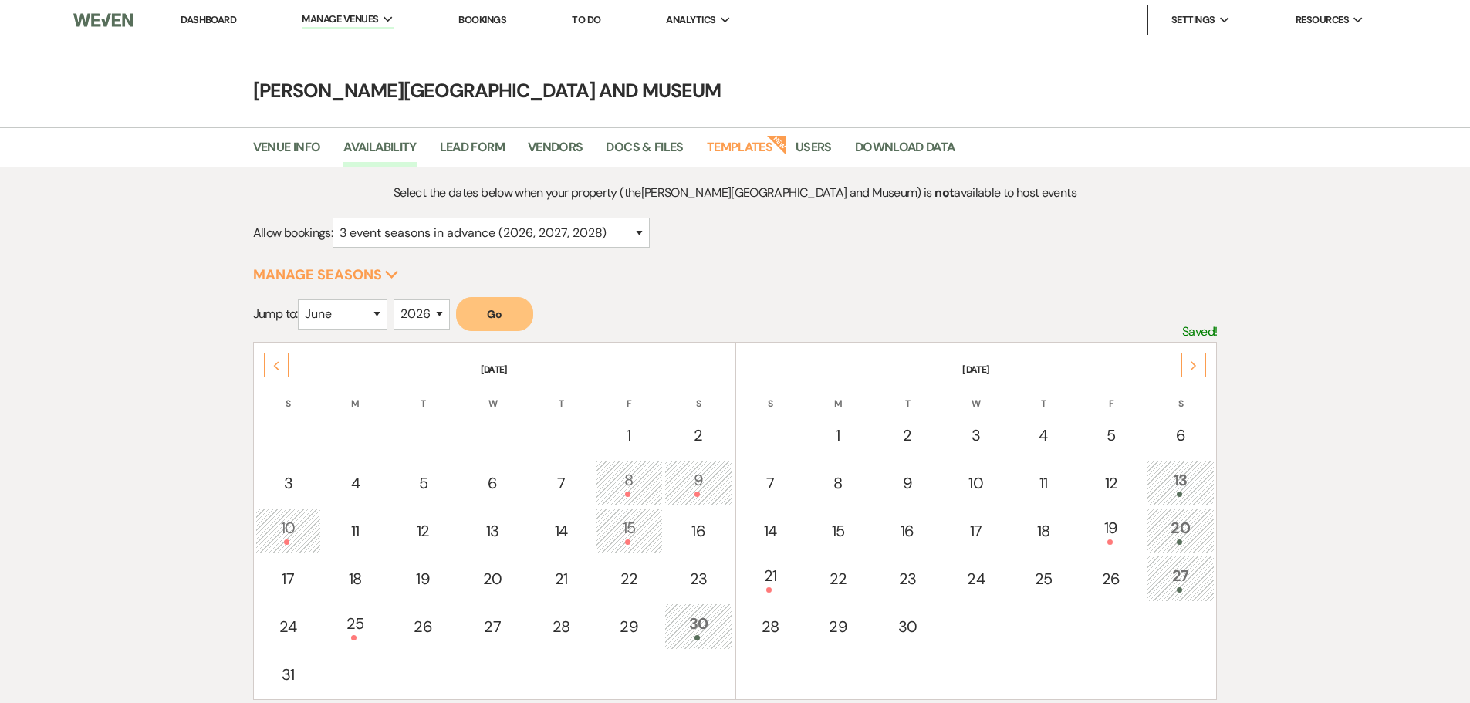 Image resolution: width=1470 pixels, height=703 pixels. What do you see at coordinates (495, 314) in the screenshot?
I see `button: Go` at bounding box center [495, 314].